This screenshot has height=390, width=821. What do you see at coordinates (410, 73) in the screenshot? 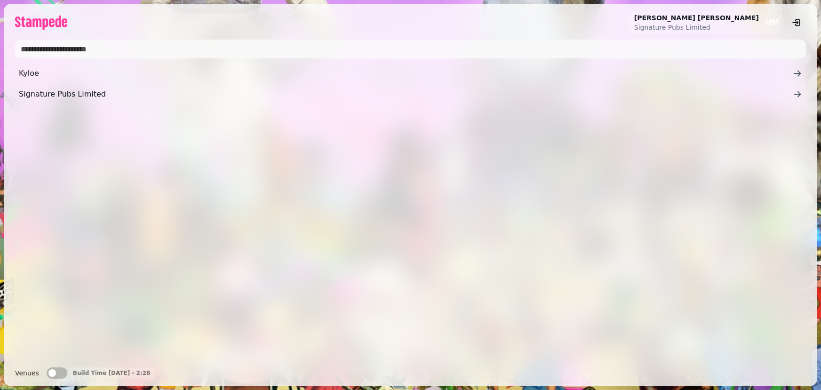
I see `a: Kyloe` at bounding box center [410, 73].